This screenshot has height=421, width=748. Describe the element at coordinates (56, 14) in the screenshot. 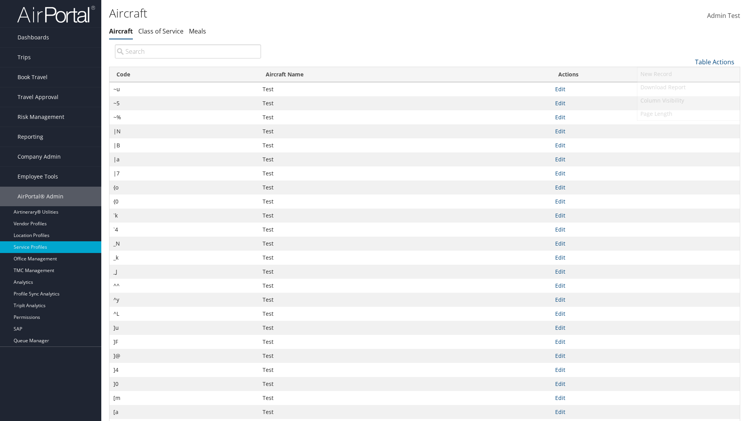

I see `img: airportal-logo.png` at that location.